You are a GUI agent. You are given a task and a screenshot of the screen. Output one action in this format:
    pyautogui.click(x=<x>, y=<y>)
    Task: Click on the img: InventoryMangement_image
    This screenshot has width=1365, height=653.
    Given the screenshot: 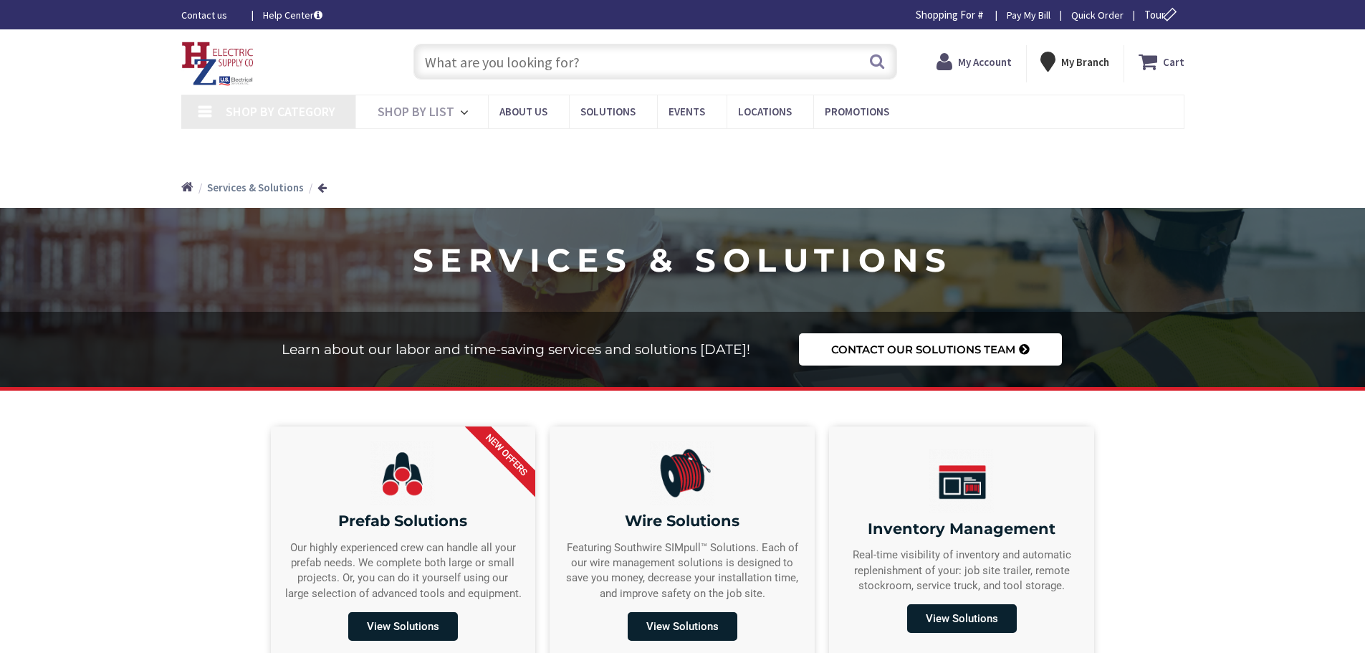 What is the action you would take?
    pyautogui.click(x=961, y=481)
    